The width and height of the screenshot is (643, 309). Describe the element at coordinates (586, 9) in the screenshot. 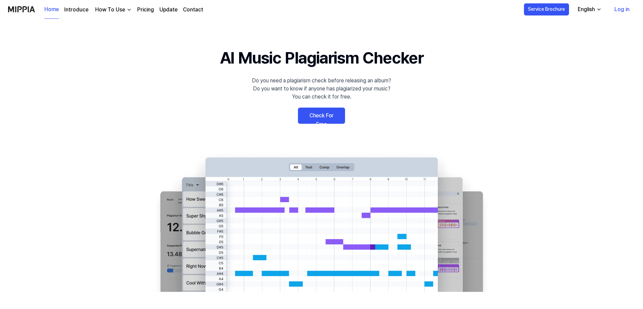

I see `div: English` at that location.